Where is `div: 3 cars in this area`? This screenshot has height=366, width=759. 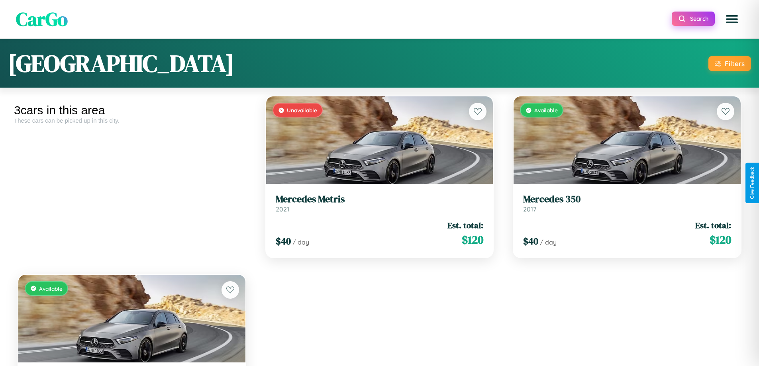
div: 3 cars in this area is located at coordinates (132, 110).